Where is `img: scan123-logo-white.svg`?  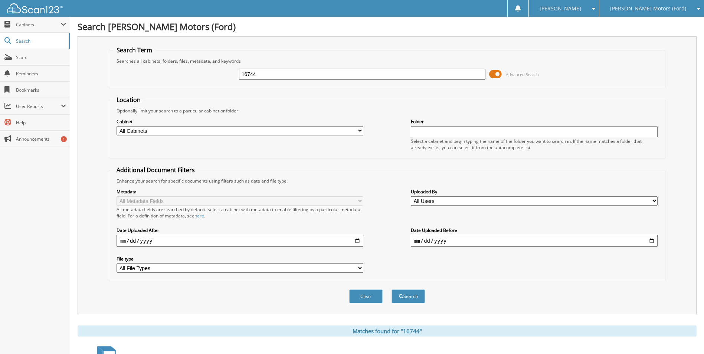
img: scan123-logo-white.svg is located at coordinates (35, 8).